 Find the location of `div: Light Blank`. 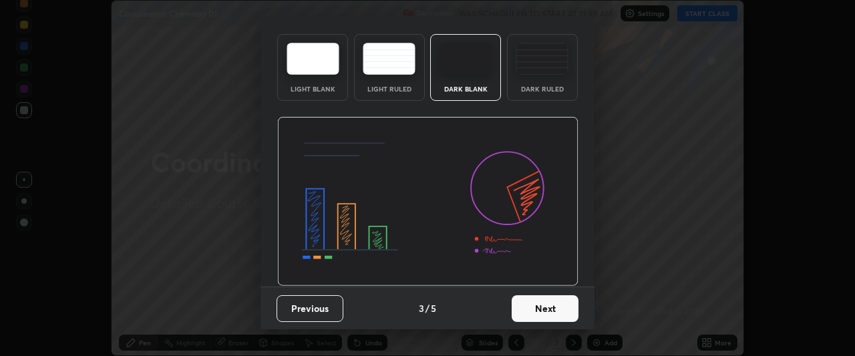

div: Light Blank is located at coordinates (313, 89).